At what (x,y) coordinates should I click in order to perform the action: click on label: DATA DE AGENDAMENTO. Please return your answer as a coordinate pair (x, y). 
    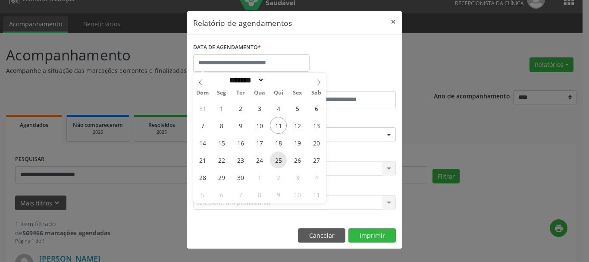
    Looking at the image, I should click on (227, 47).